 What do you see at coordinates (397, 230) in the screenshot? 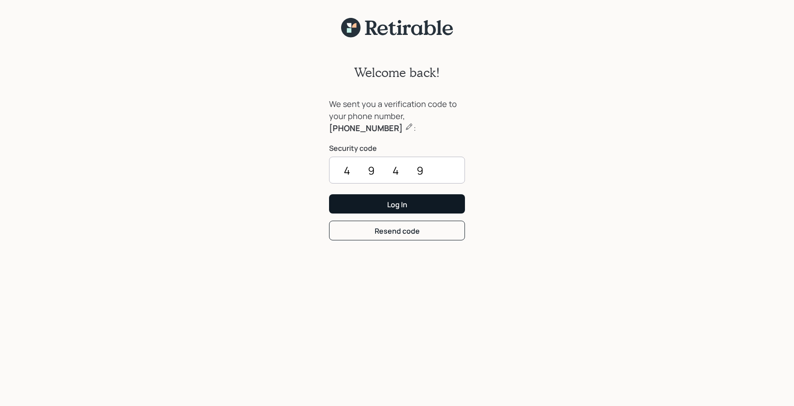
I see `button: Resend code` at bounding box center [397, 230].